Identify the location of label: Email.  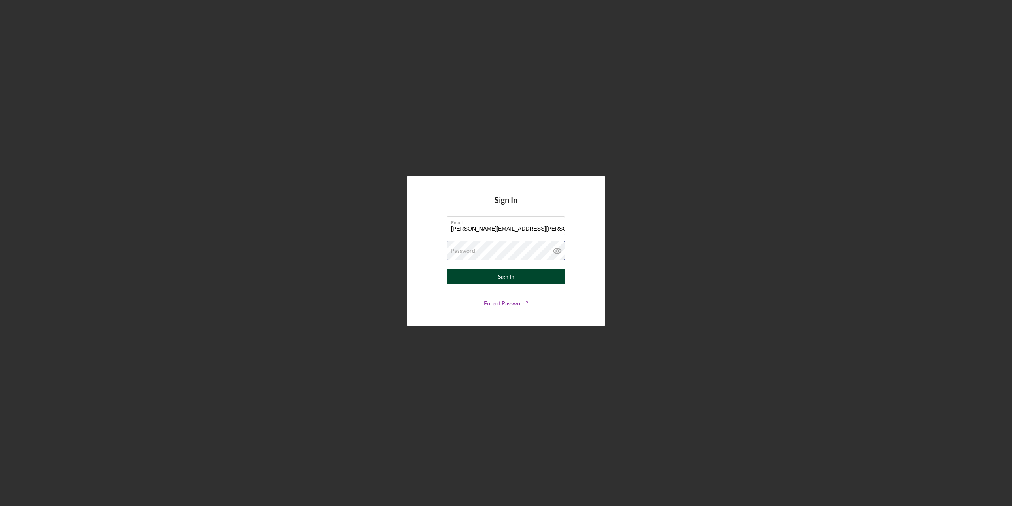
(508, 221).